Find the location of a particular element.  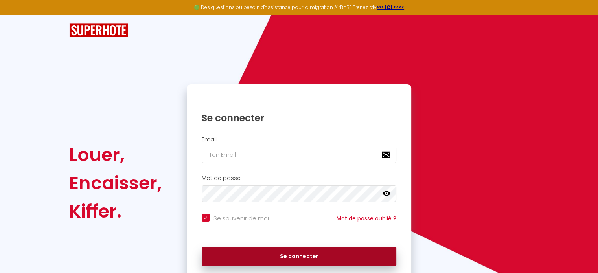

a: >>> ICI <<<< is located at coordinates (390, 7).